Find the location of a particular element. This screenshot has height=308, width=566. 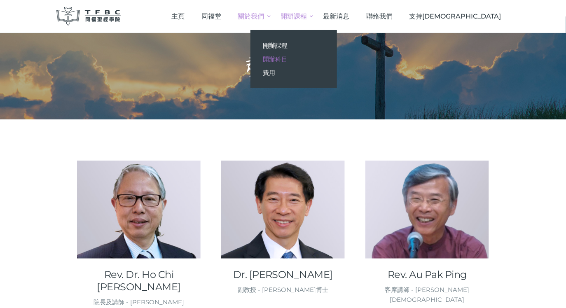

a: 同福堂 is located at coordinates (211, 16).